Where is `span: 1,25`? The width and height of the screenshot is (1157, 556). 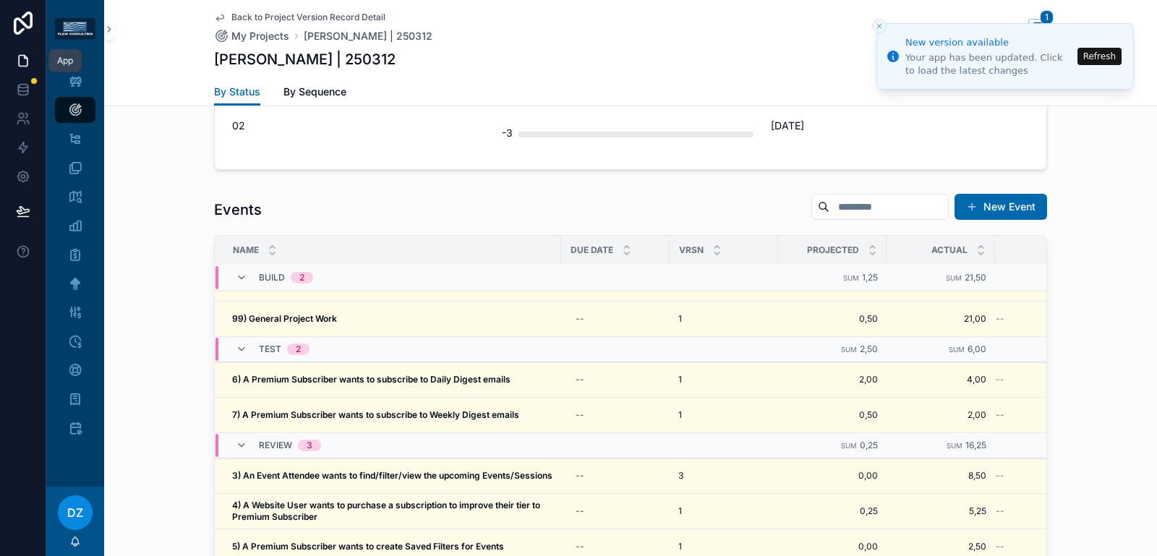
span: 1,25 is located at coordinates (870, 276).